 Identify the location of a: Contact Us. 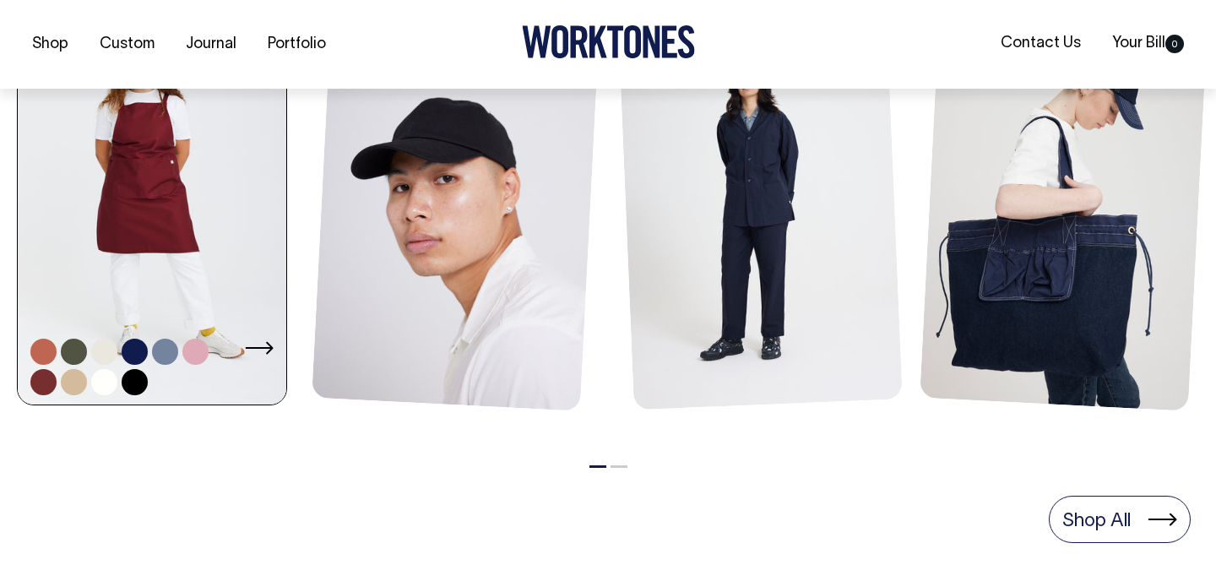
(1040, 43).